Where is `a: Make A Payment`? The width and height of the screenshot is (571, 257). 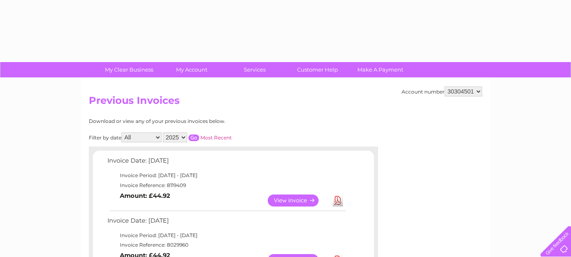
a: Make A Payment is located at coordinates (380, 69).